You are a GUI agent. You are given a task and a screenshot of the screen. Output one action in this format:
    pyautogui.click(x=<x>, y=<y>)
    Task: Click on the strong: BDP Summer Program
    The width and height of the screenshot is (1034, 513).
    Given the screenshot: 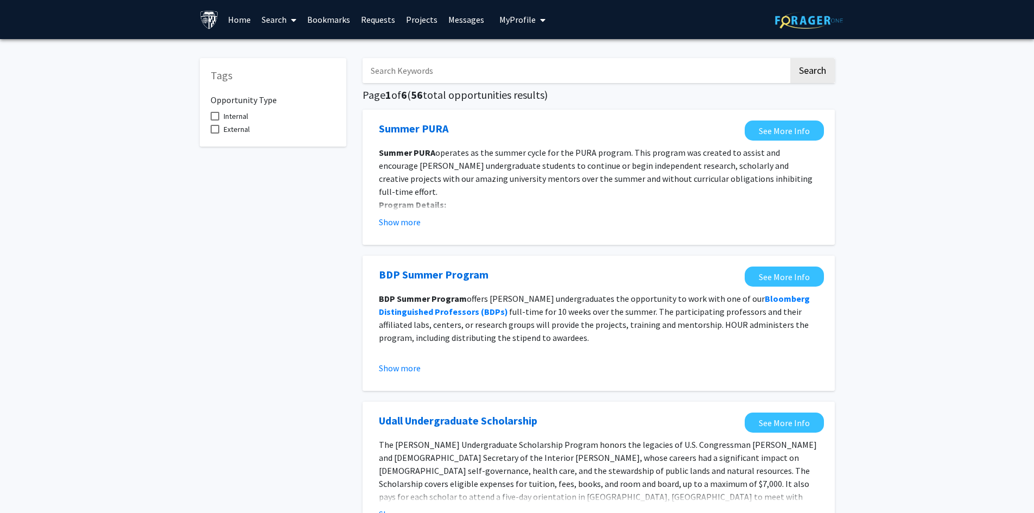 What is the action you would take?
    pyautogui.click(x=423, y=298)
    